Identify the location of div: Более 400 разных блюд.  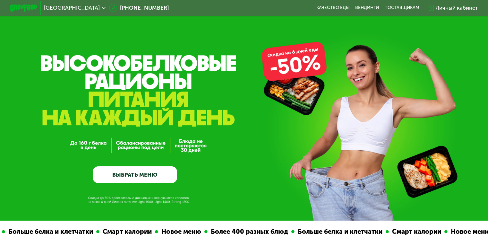
(247, 231).